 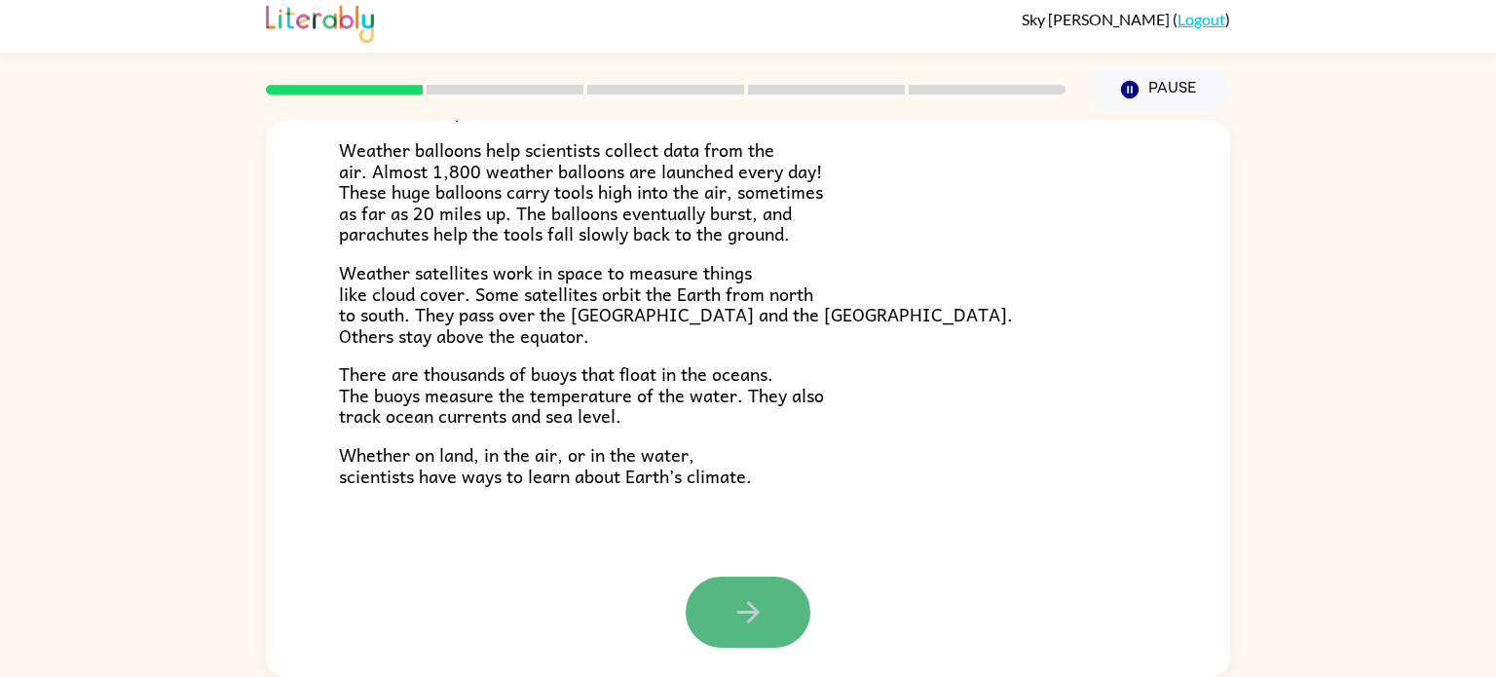 What do you see at coordinates (545, 464) in the screenshot?
I see `span: Whether on land, in the air, or in the water, scientists have ways to learn about Earth’s climate.` at bounding box center [545, 464].